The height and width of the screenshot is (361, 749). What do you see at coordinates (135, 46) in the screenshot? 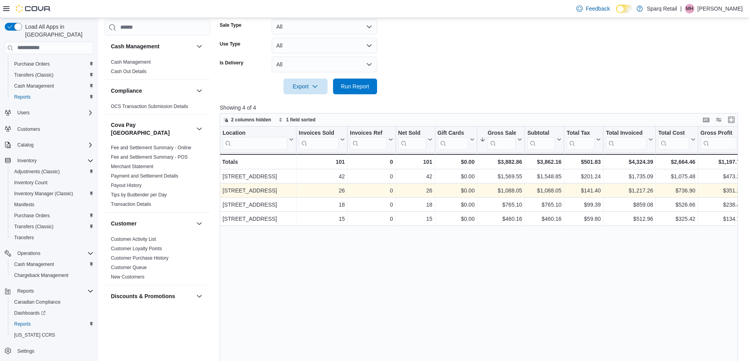
I see `h3: Cash Management` at bounding box center [135, 46].